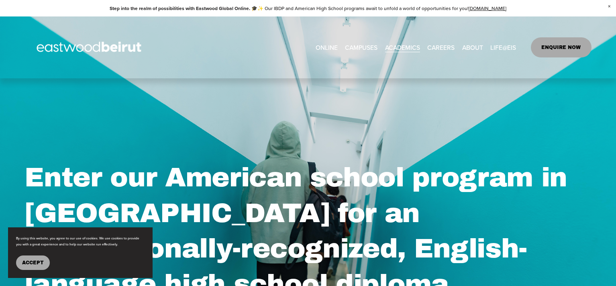  What do you see at coordinates (80, 252) in the screenshot?
I see `section: Cookie banner` at bounding box center [80, 252].